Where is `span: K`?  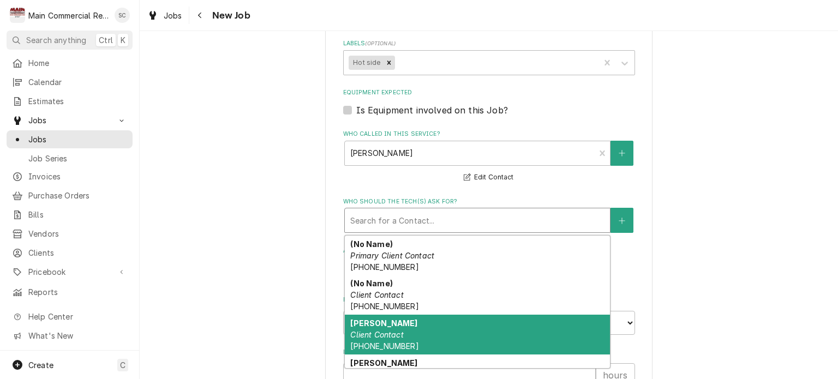
span: K is located at coordinates (123, 40).